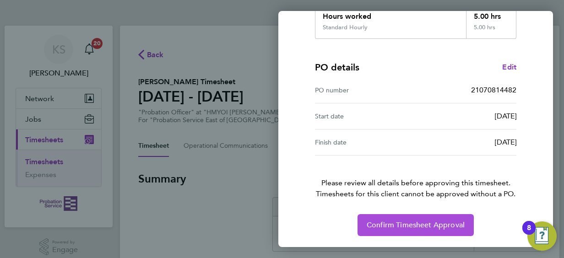 The image size is (564, 258). What do you see at coordinates (416, 225) in the screenshot?
I see `button: Confirm Timesheet Approval` at bounding box center [416, 225].